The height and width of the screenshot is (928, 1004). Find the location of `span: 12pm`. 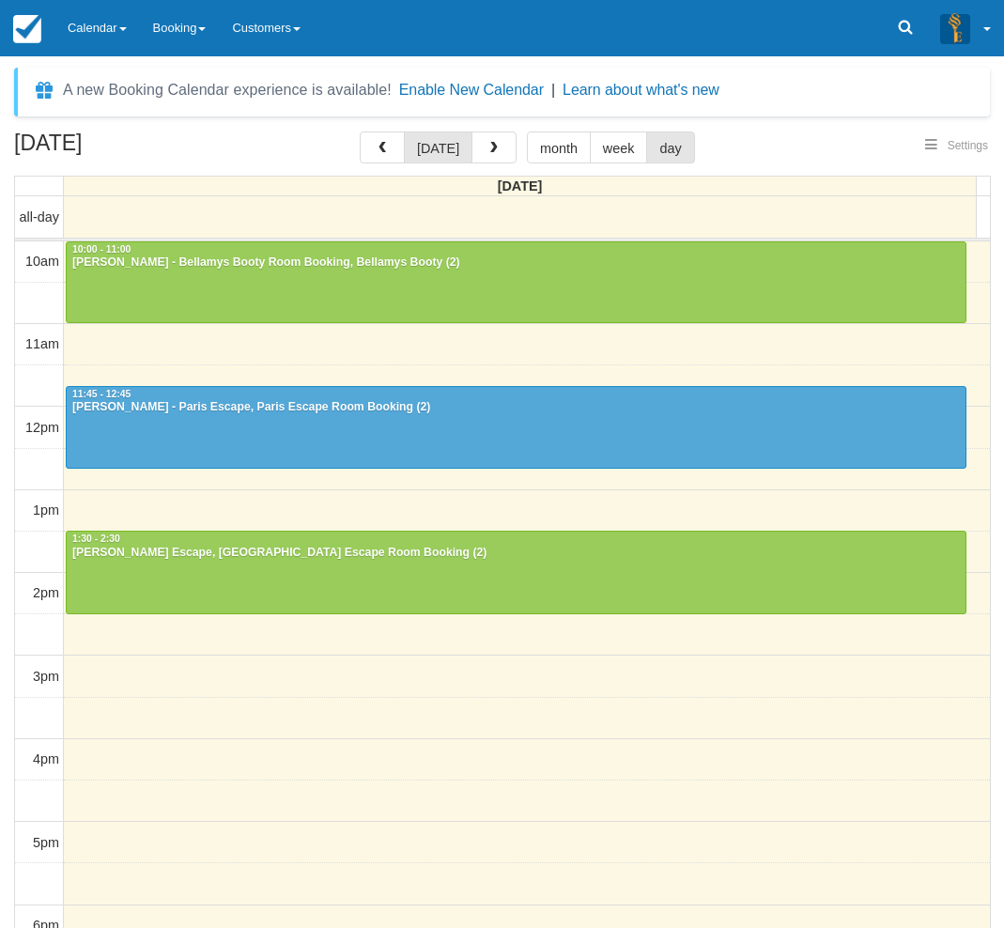

span: 12pm is located at coordinates (42, 427).